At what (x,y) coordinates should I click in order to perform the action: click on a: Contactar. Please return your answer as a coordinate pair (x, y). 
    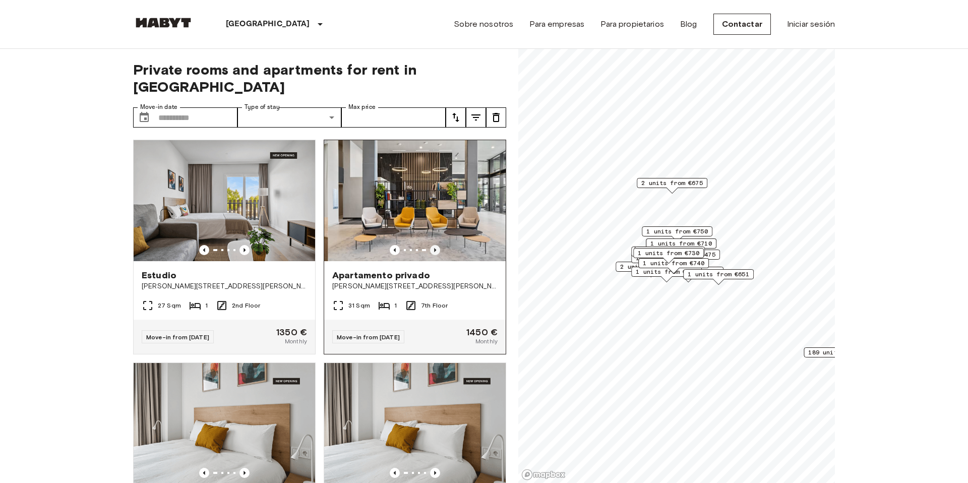
    Looking at the image, I should click on (742, 24).